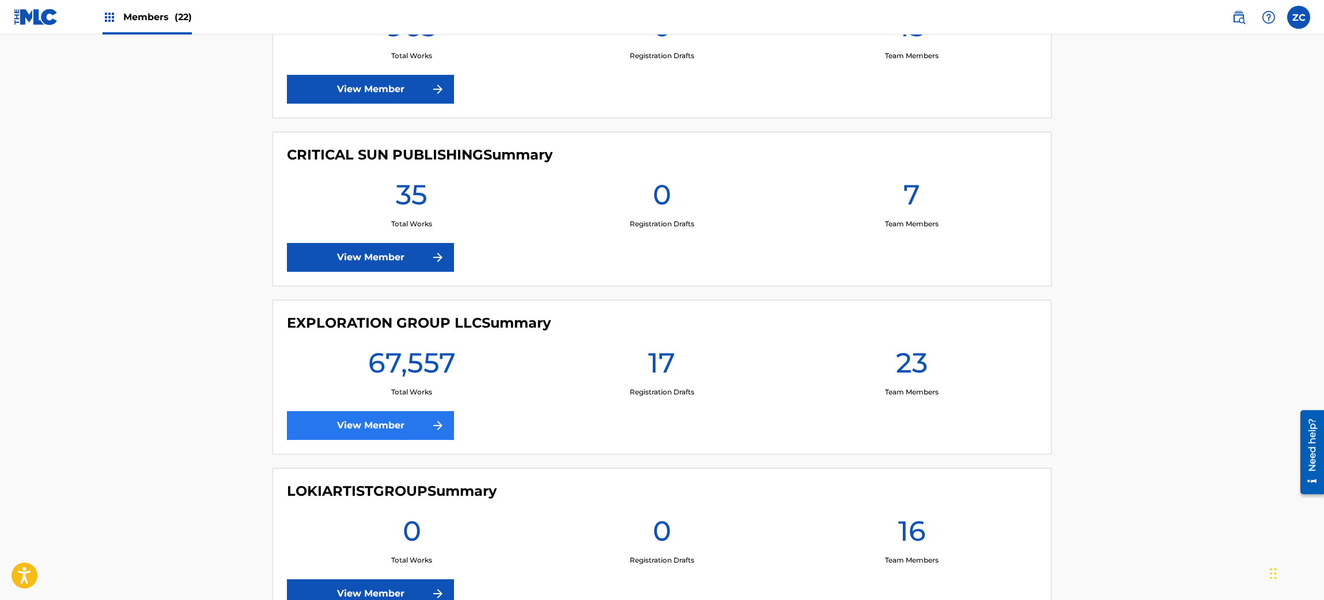 The width and height of the screenshot is (1324, 600). What do you see at coordinates (183, 17) in the screenshot?
I see `span: (22)` at bounding box center [183, 17].